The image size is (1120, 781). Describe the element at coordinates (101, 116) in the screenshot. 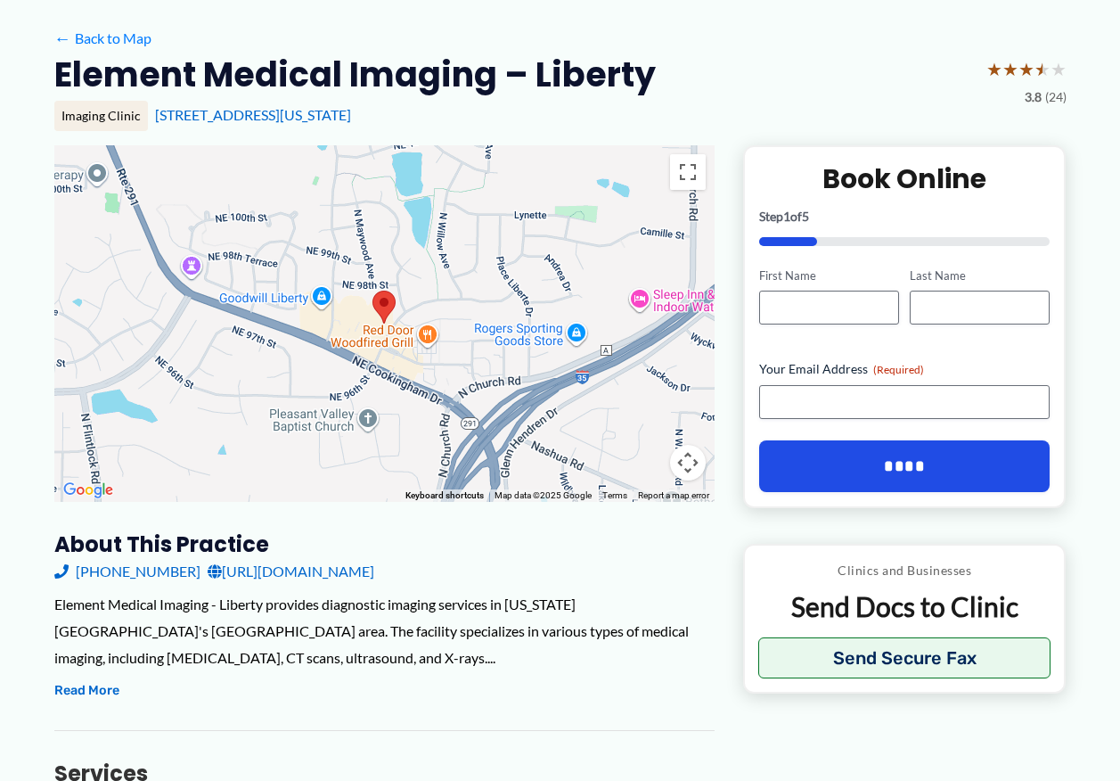

I see `div: Imaging Clinic` at that location.